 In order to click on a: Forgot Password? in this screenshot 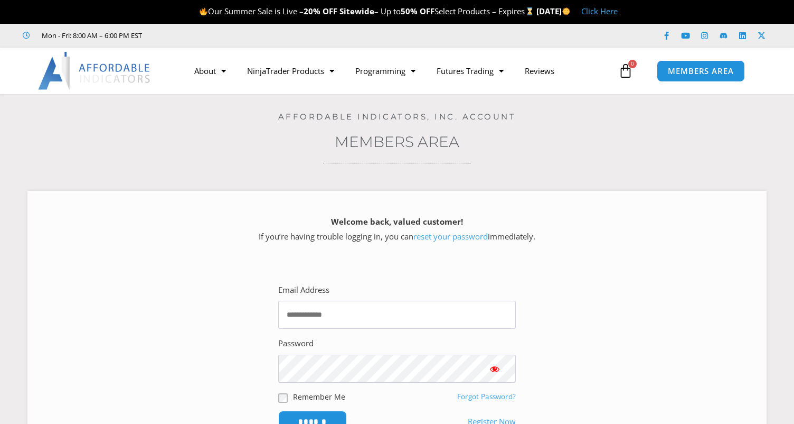, I will do `click(486, 396)`.